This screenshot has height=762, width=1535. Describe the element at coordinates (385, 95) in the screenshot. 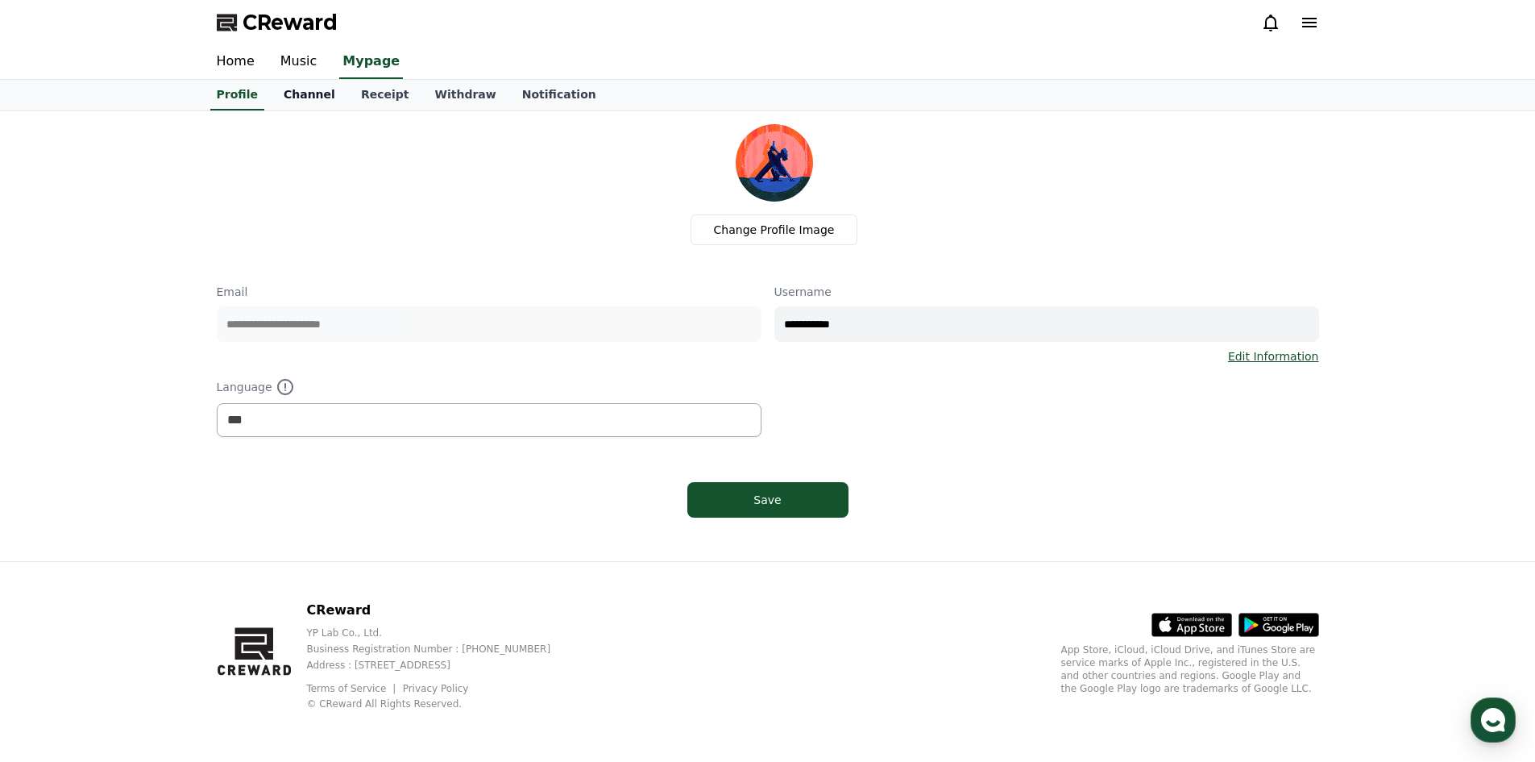

I see `a: Receipt` at that location.